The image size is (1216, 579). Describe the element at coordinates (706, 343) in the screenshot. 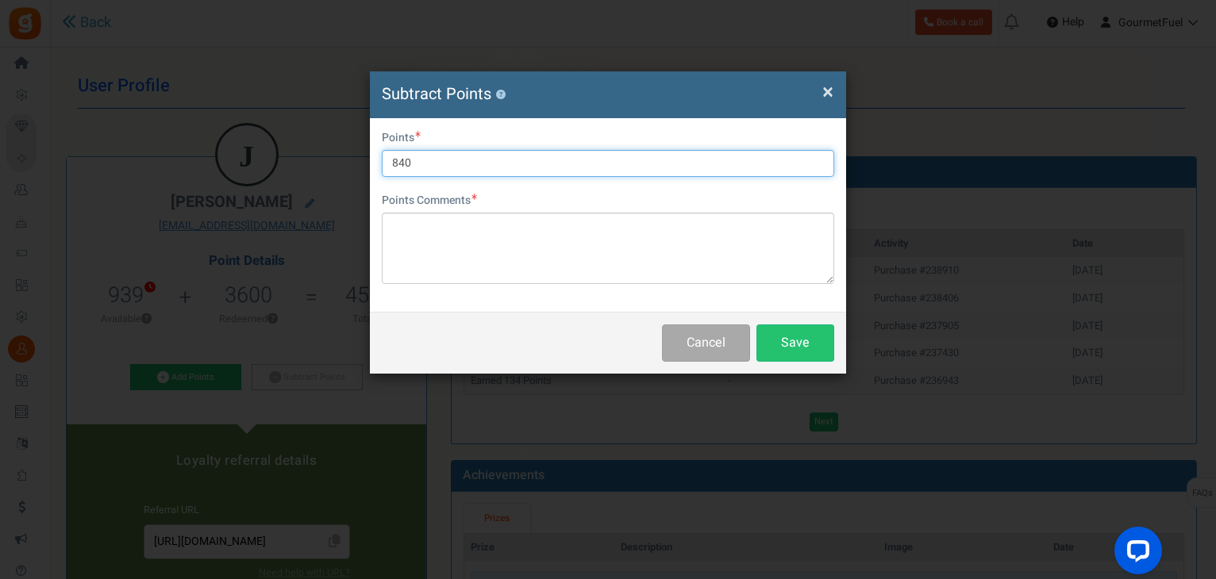

I see `button: Cancel` at that location.